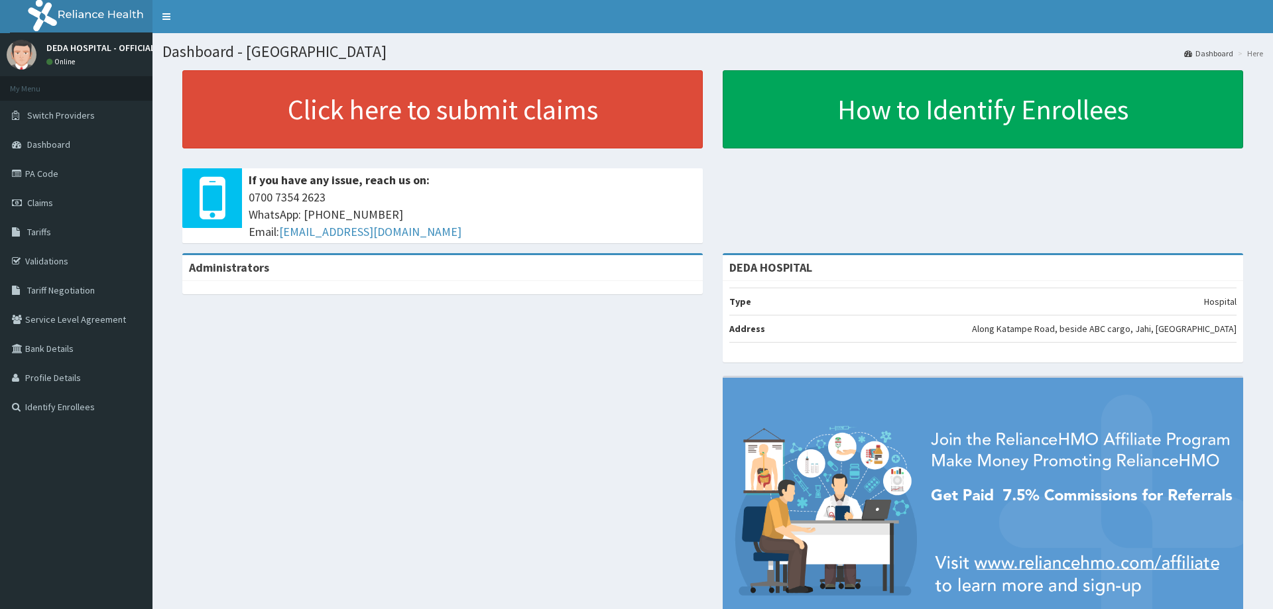 This screenshot has height=609, width=1273. What do you see at coordinates (747, 329) in the screenshot?
I see `b: Address` at bounding box center [747, 329].